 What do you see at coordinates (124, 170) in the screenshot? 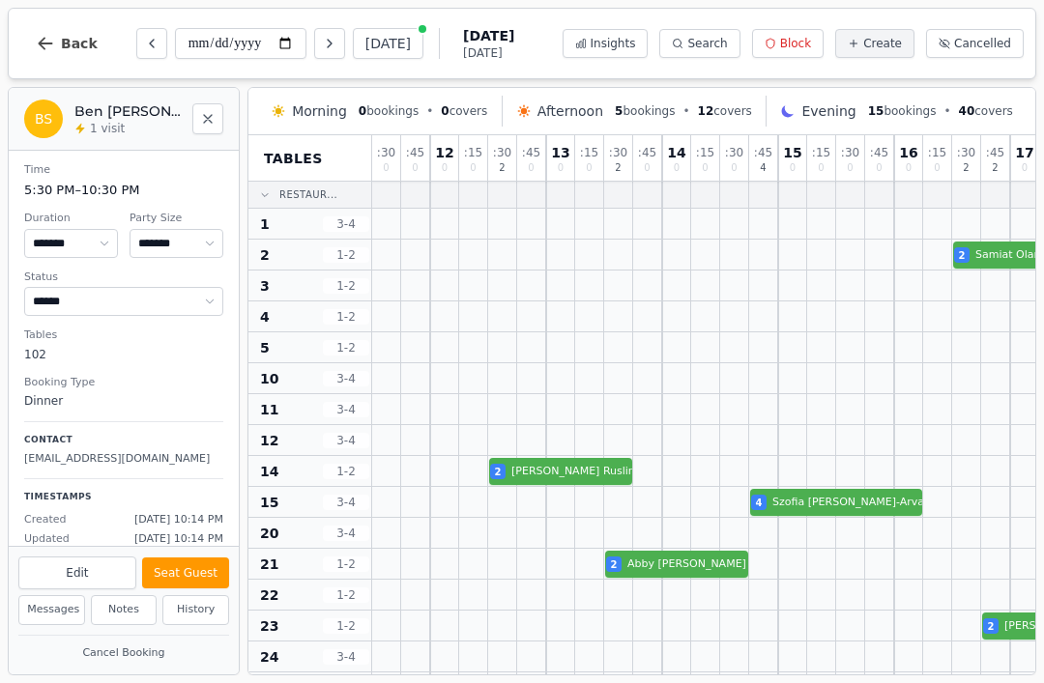
I see `dt: Time` at bounding box center [124, 170].